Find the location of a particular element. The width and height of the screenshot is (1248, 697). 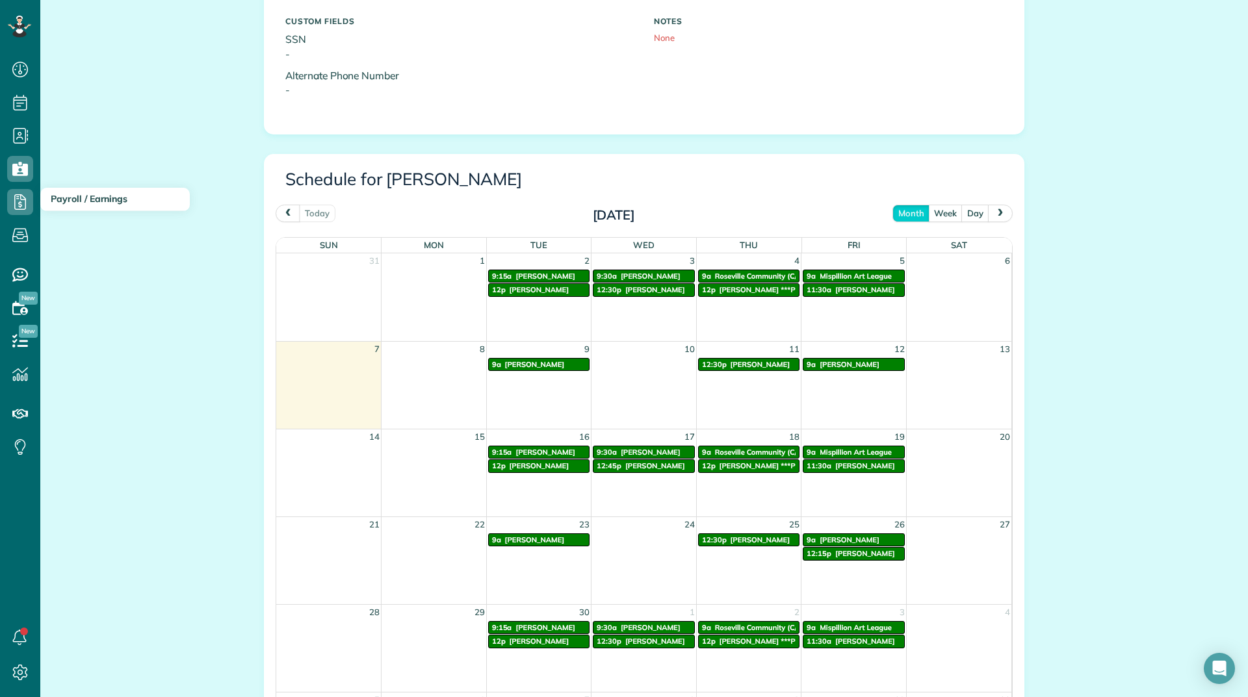

span: 5 is located at coordinates (902, 261).